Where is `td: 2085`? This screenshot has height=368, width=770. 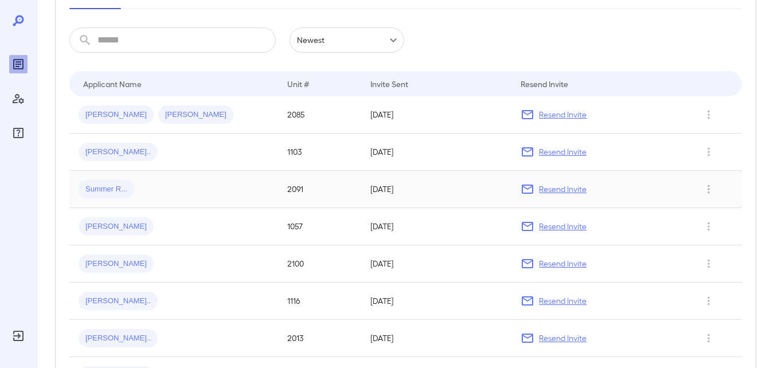
td: 2085 is located at coordinates (320, 115).